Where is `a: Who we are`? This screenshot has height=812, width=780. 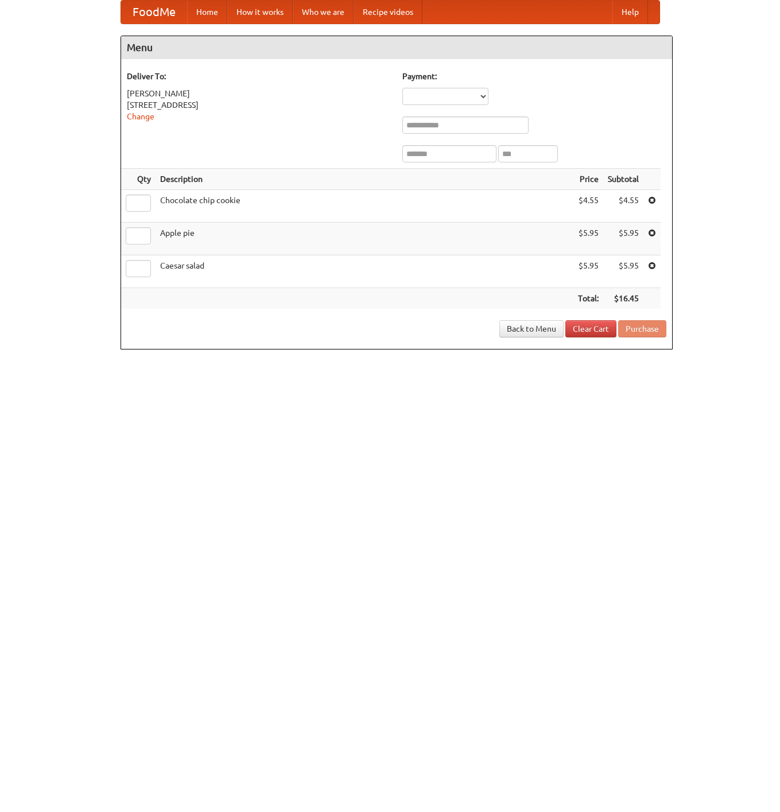 a: Who we are is located at coordinates (323, 12).